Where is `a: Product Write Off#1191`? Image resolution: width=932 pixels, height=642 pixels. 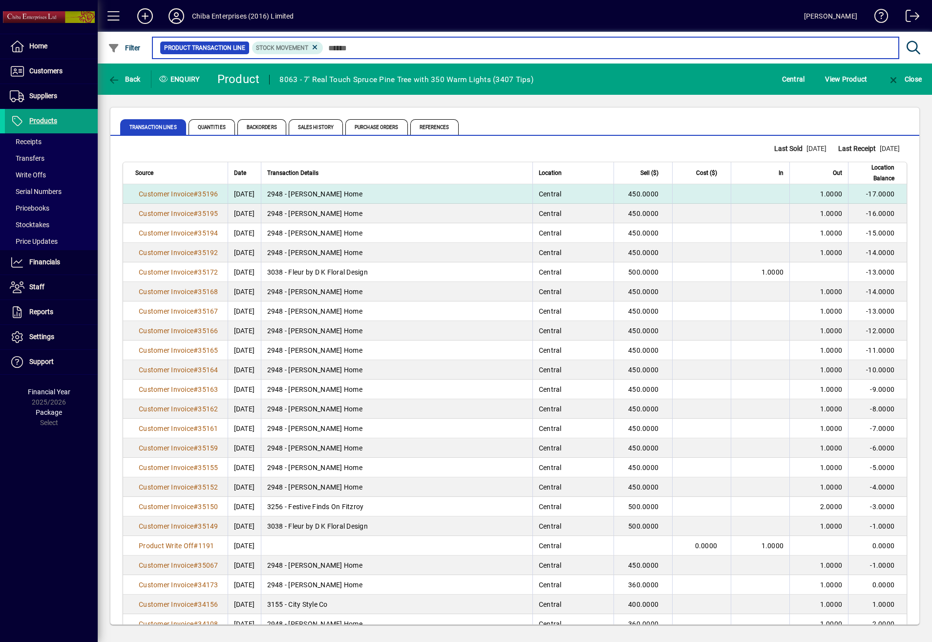
a: Product Write Off#1191 is located at coordinates (176, 546).